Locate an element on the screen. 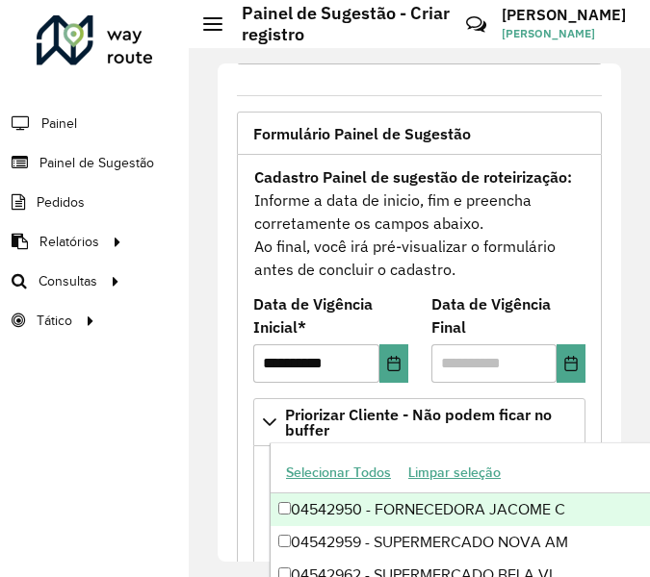  h2: Painel de Sugestão - Criar registro is located at coordinates (336, 23).